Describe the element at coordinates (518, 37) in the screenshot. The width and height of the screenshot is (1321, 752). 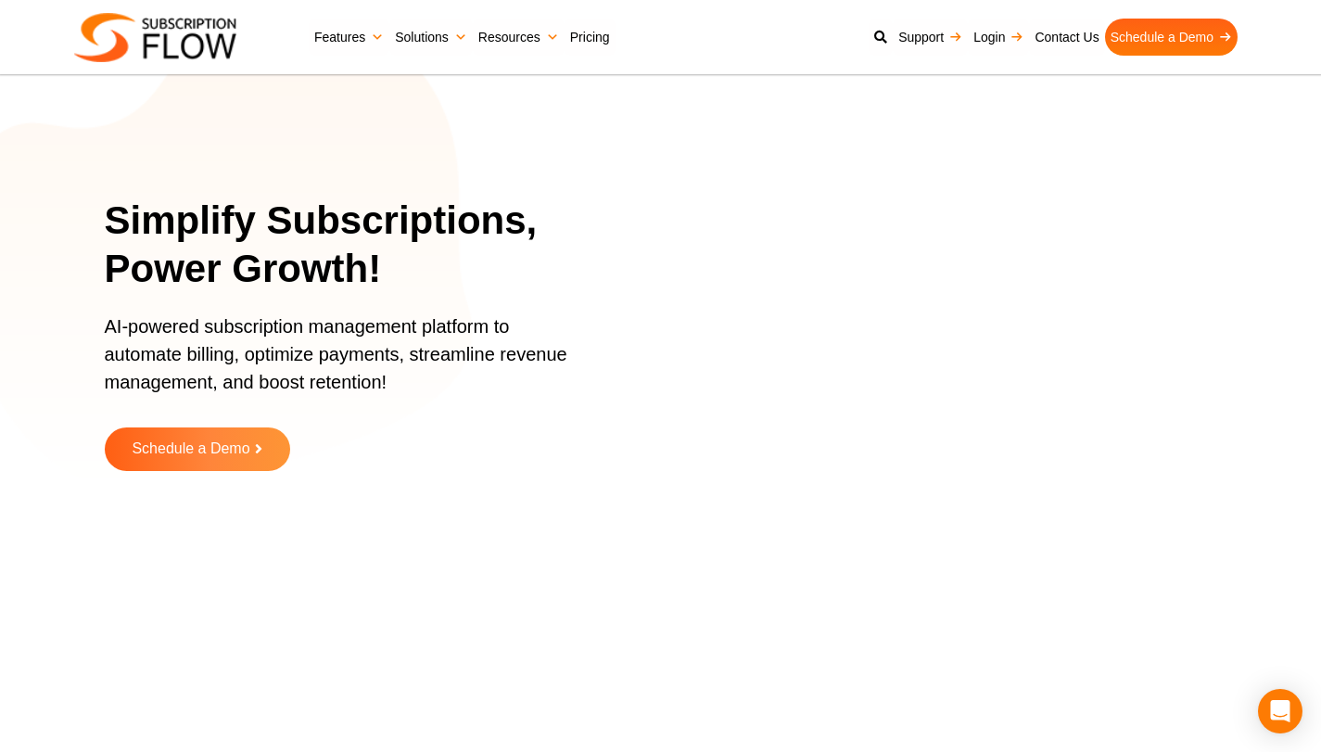
I see `a: Resources` at that location.